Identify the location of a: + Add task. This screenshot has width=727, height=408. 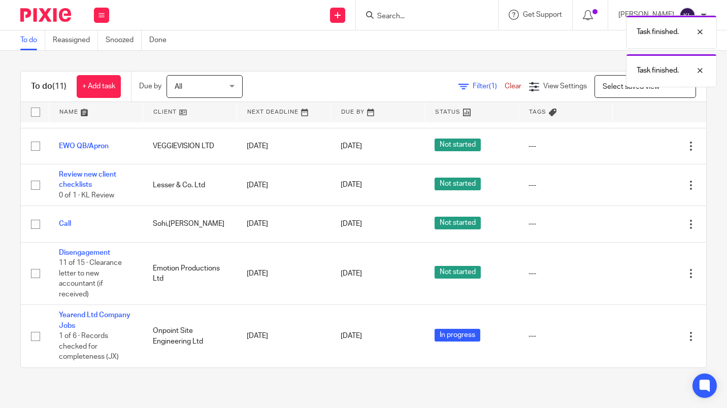
(98, 86).